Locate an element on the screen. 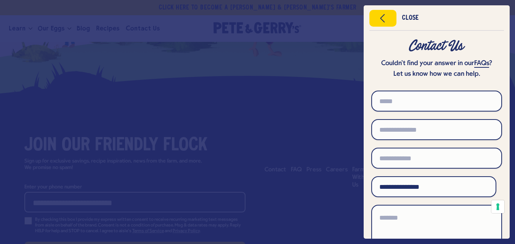 The image size is (515, 244). a: FAQs is located at coordinates (481, 64).